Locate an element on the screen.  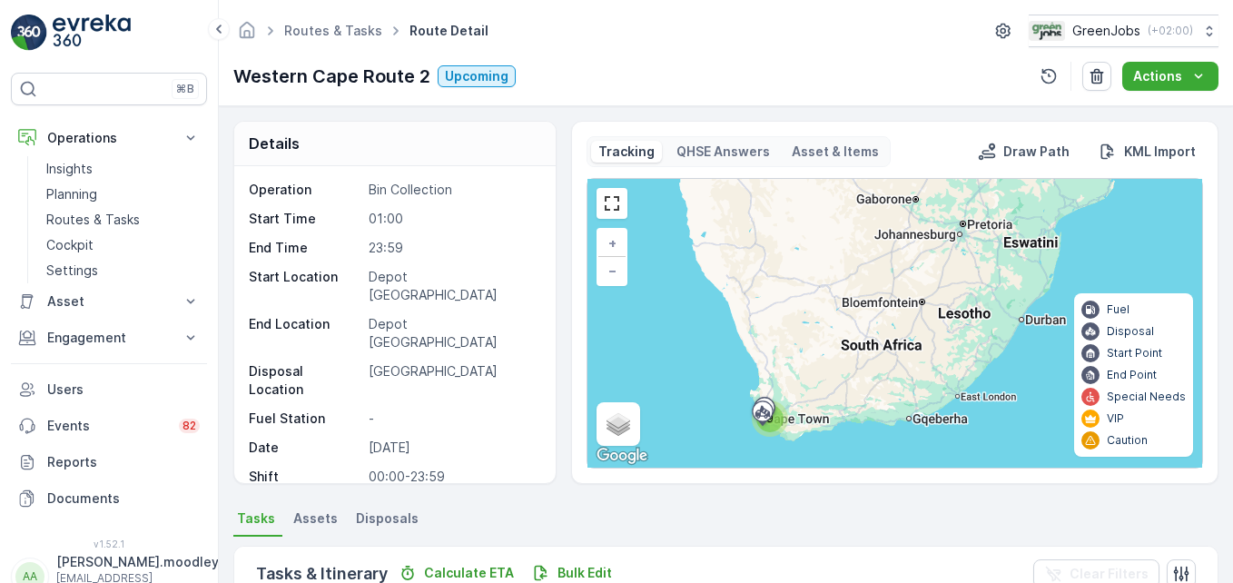
a: Users is located at coordinates (109, 390).